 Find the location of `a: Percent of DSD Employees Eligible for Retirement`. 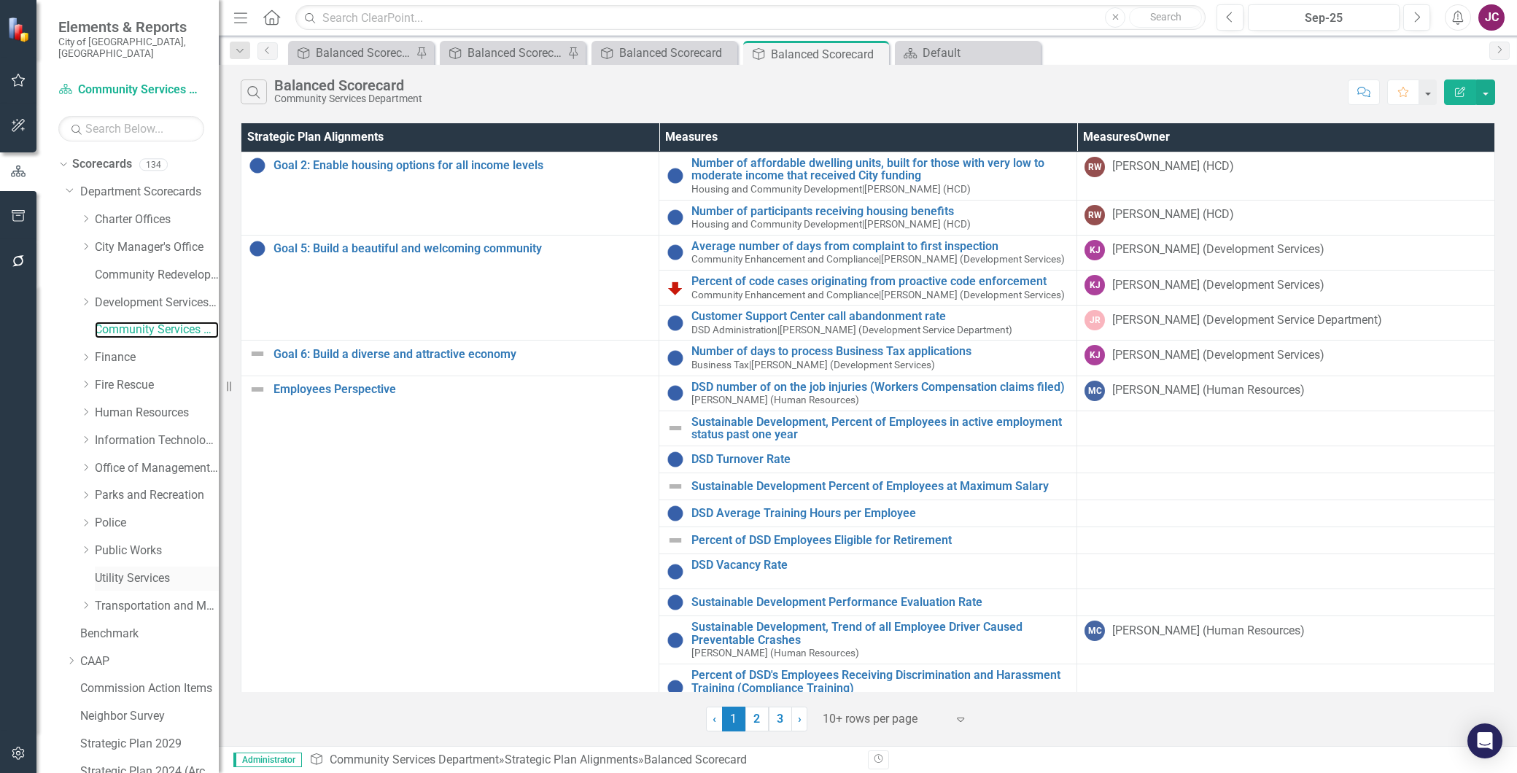

a: Percent of DSD Employees Eligible for Retirement is located at coordinates (880, 540).